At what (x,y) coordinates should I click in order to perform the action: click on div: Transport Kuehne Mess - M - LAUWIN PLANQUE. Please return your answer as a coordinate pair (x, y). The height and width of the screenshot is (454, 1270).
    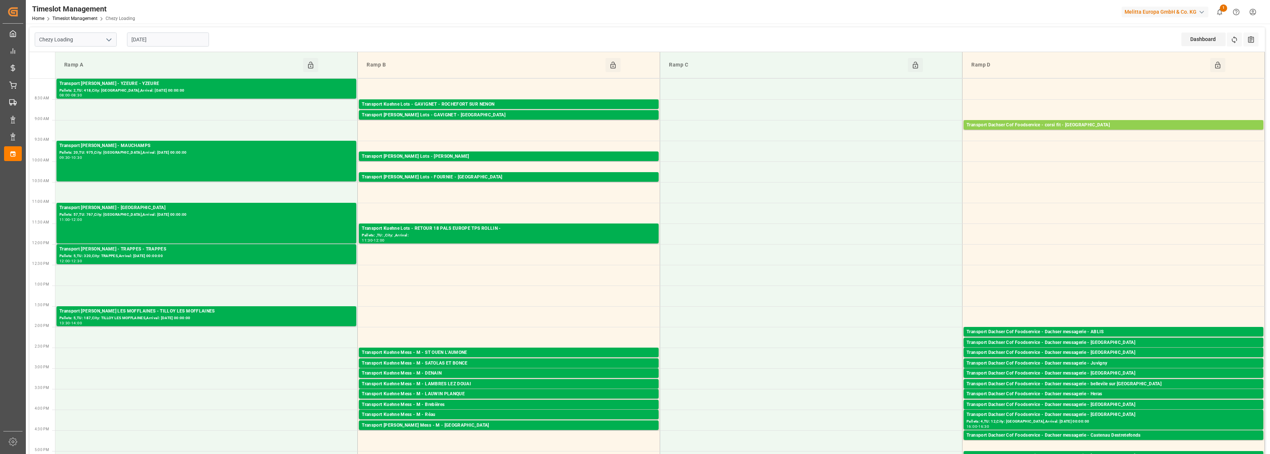
    Looking at the image, I should click on (509, 394).